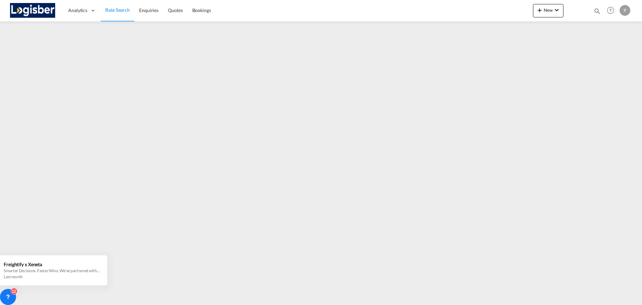 This screenshot has height=305, width=642. I want to click on button: icon-plus 400-fgNewicon-chevron-down, so click(548, 11).